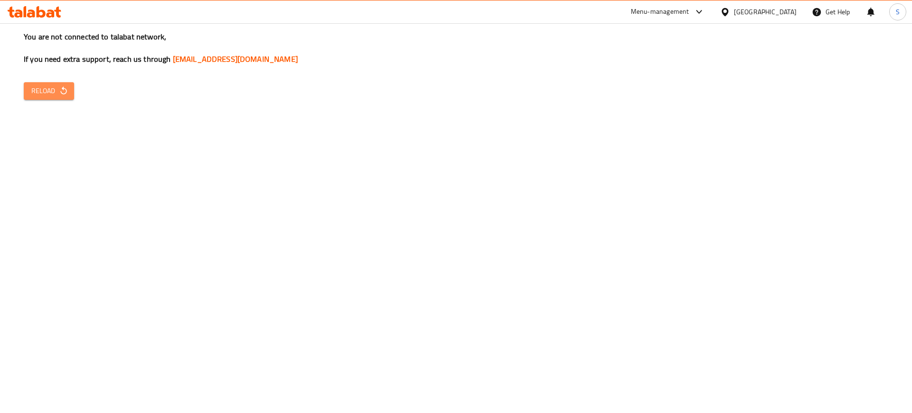  What do you see at coordinates (660, 12) in the screenshot?
I see `div: Menu-management` at bounding box center [660, 12].